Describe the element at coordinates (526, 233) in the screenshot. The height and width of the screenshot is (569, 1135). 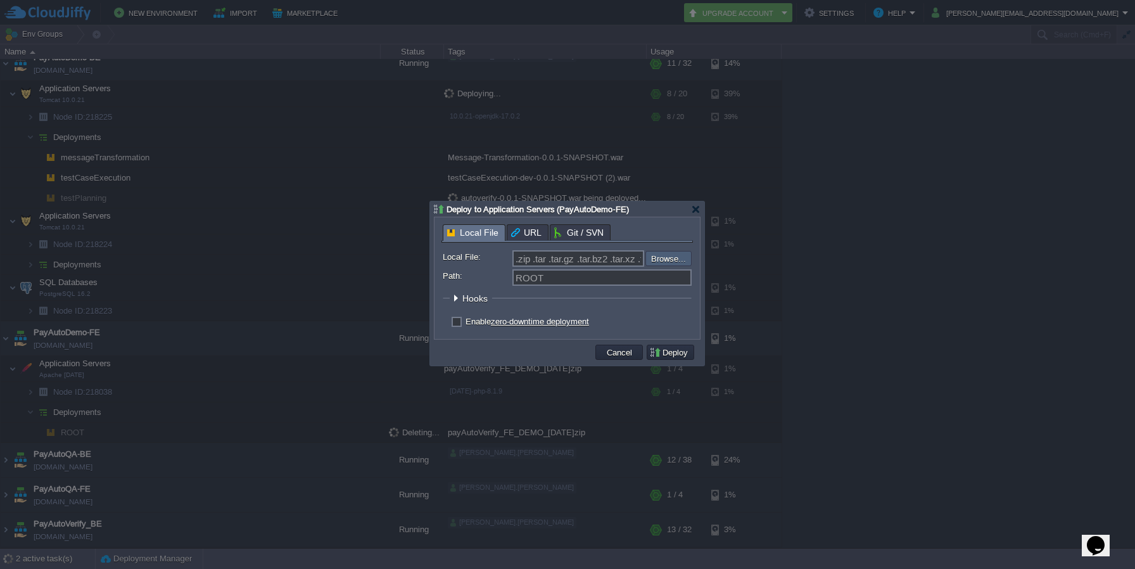
I see `span: URL` at that location.